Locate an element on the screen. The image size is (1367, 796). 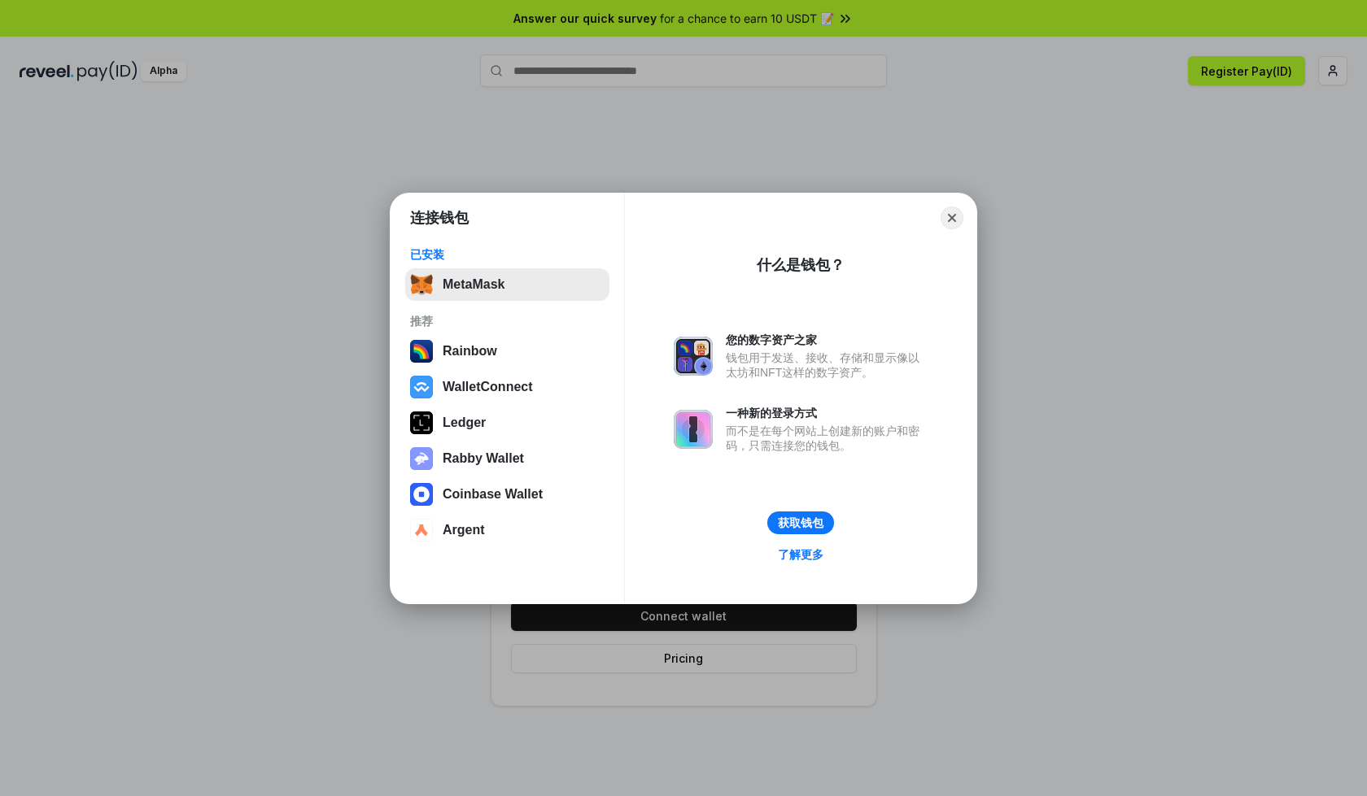
div: 什么是钱包？ is located at coordinates (800, 265).